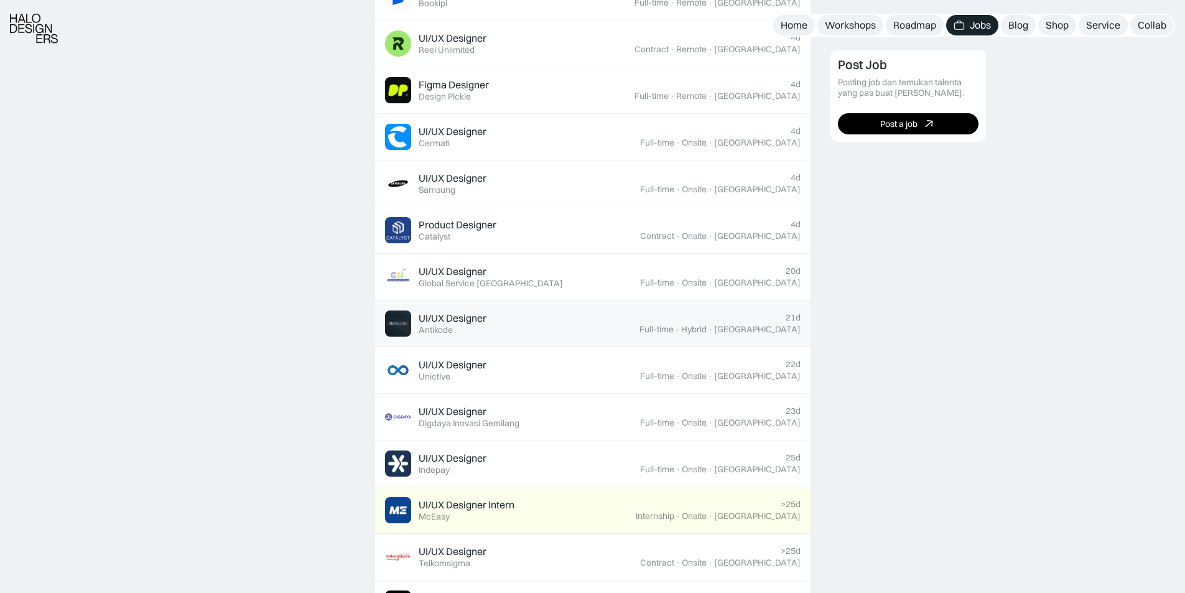 This screenshot has height=593, width=1185. I want to click on div: Internship, so click(655, 516).